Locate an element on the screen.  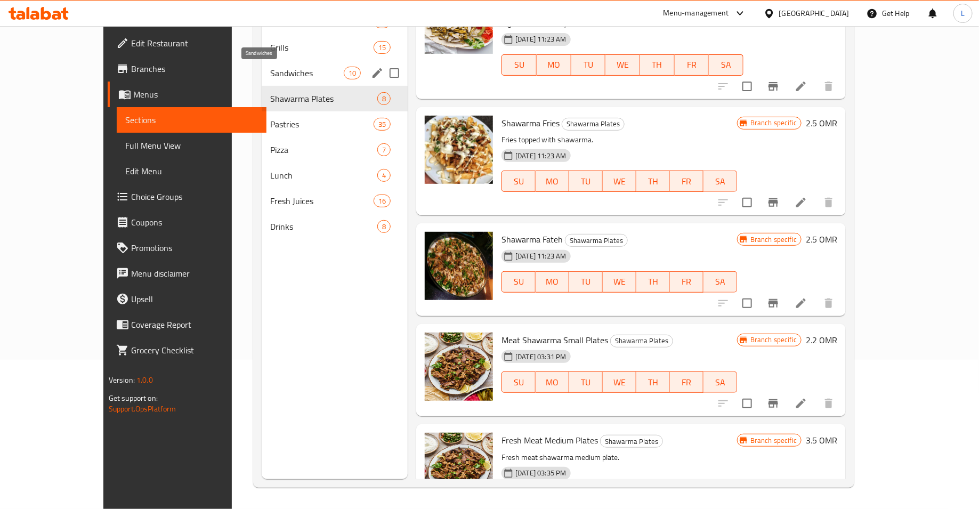
div: Menu-management is located at coordinates (696, 13).